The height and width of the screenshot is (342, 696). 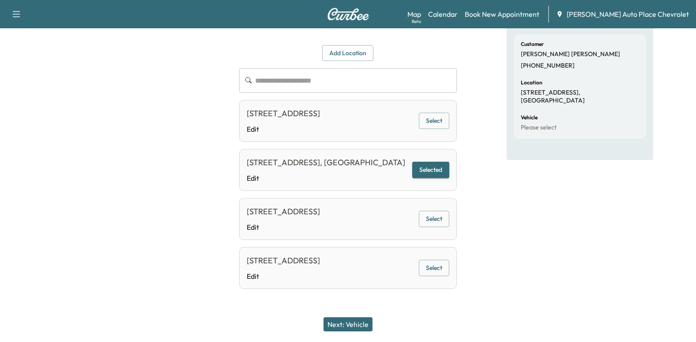 What do you see at coordinates (502, 14) in the screenshot?
I see `a: Book New Appointment` at bounding box center [502, 14].